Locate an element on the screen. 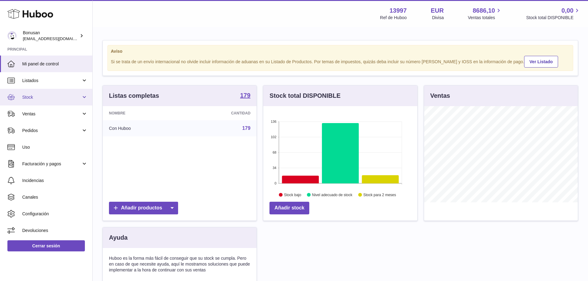 The height and width of the screenshot is (281, 588). text: Stock para 2 meses is located at coordinates (379, 195).